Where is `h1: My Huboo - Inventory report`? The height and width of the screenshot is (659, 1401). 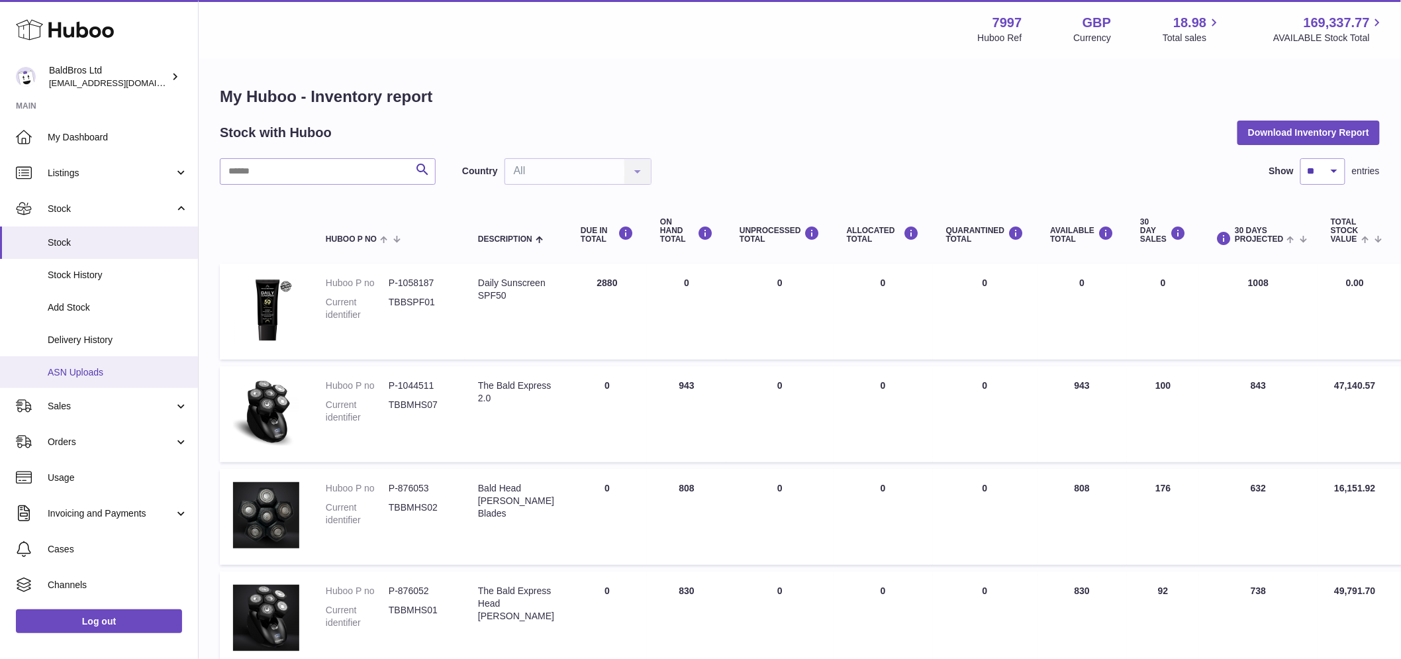 h1: My Huboo - Inventory report is located at coordinates (800, 97).